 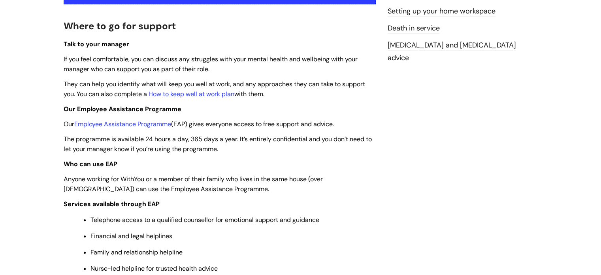 What do you see at coordinates (120, 26) in the screenshot?
I see `span: Where to go for support` at bounding box center [120, 26].